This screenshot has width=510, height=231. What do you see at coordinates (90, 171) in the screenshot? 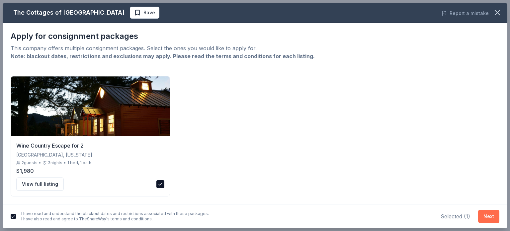
I see `div: $1,980` at bounding box center [90, 171].